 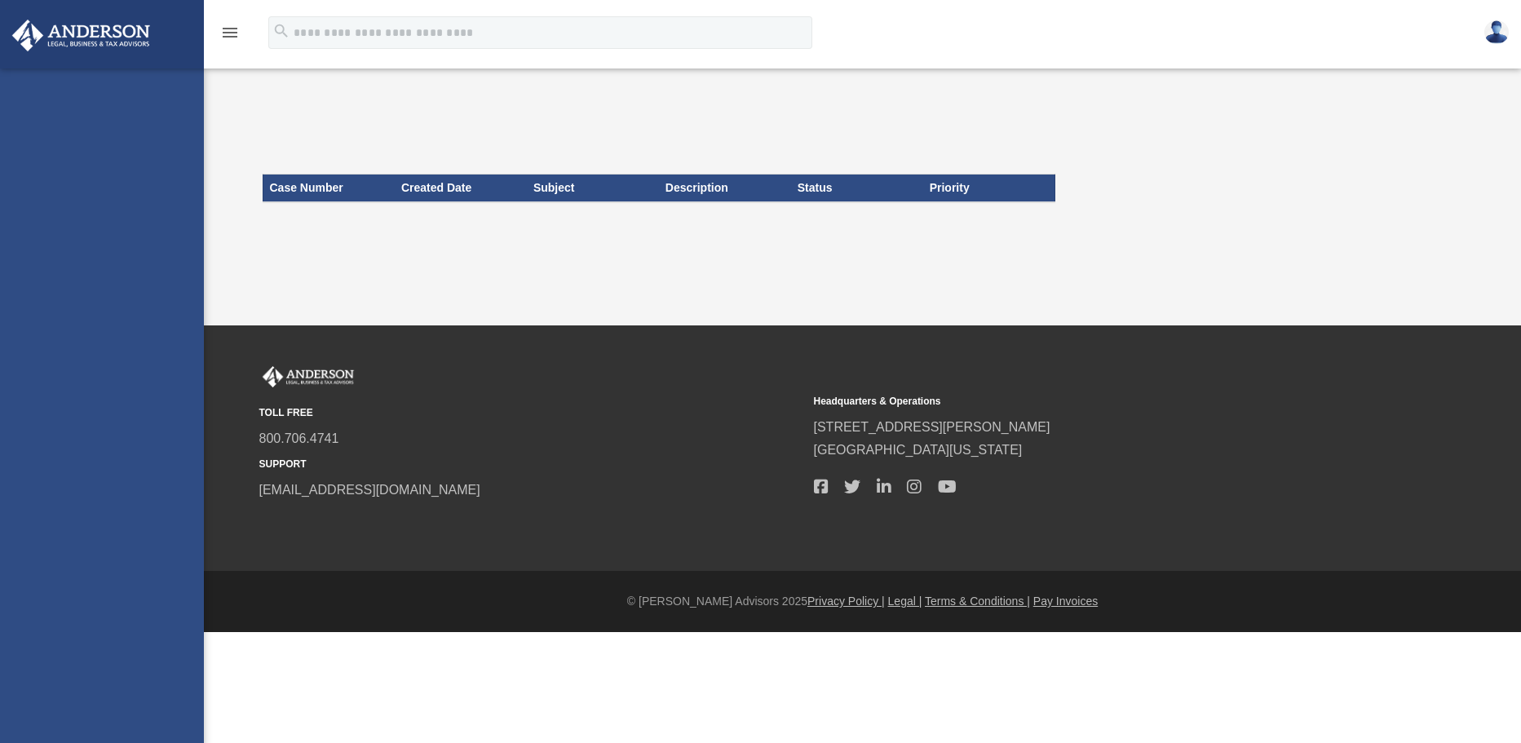 I want to click on i: search, so click(x=281, y=31).